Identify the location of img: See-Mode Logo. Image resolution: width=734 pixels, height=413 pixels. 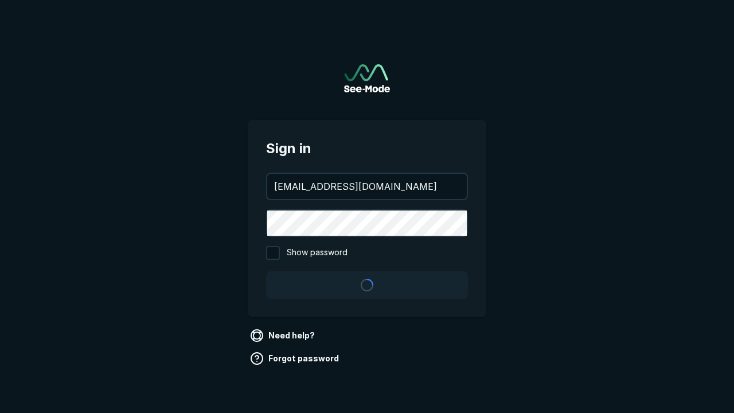
(367, 78).